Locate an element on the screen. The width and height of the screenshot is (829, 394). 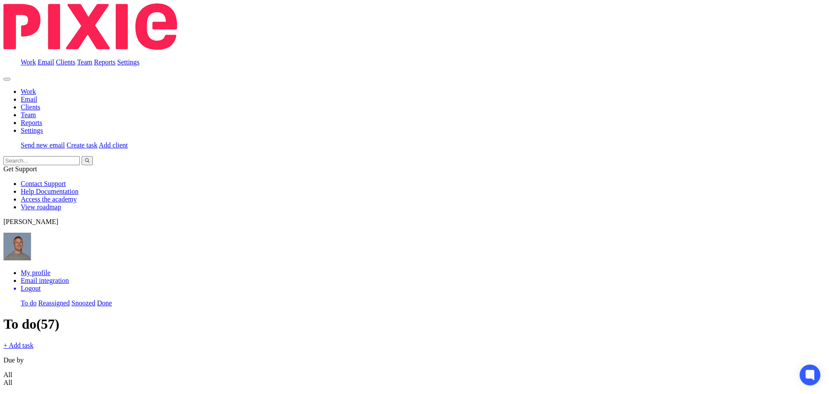
a: Reassigned is located at coordinates (54, 302).